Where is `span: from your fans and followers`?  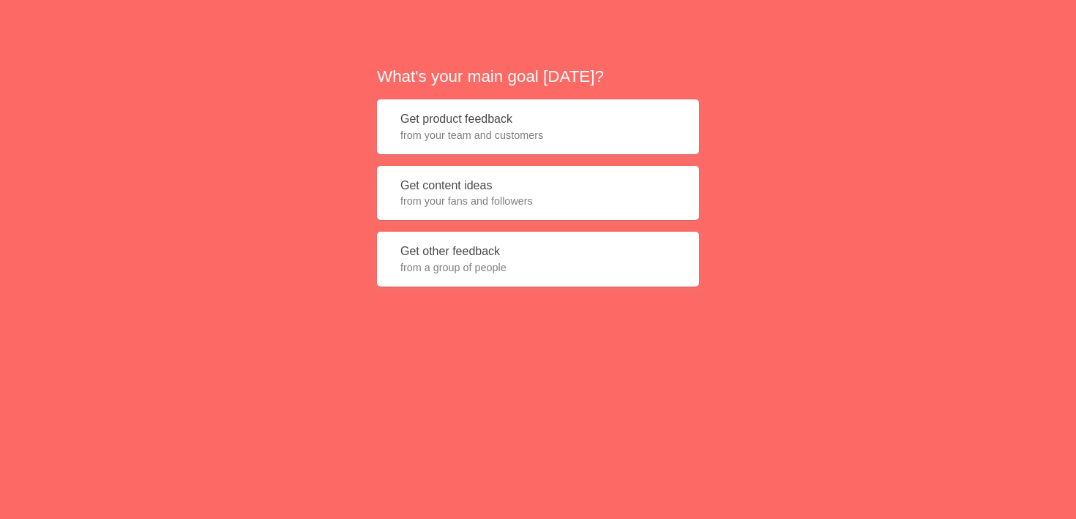
span: from your fans and followers is located at coordinates (538, 201).